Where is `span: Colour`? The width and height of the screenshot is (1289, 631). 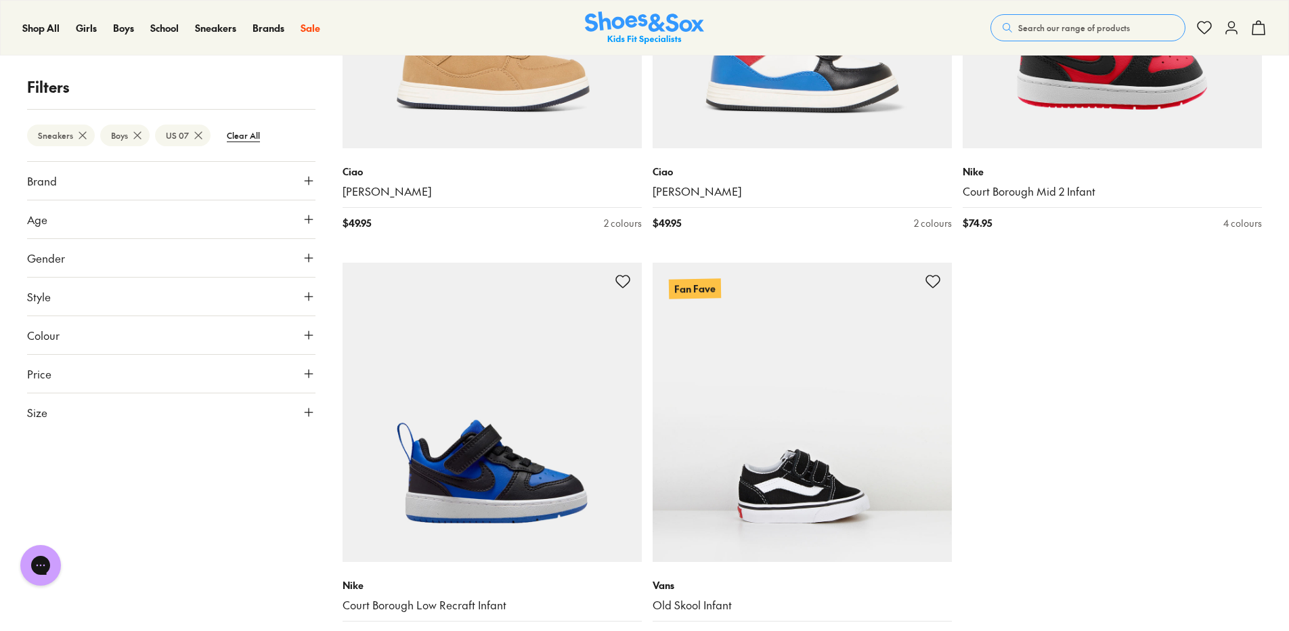 span: Colour is located at coordinates (43, 335).